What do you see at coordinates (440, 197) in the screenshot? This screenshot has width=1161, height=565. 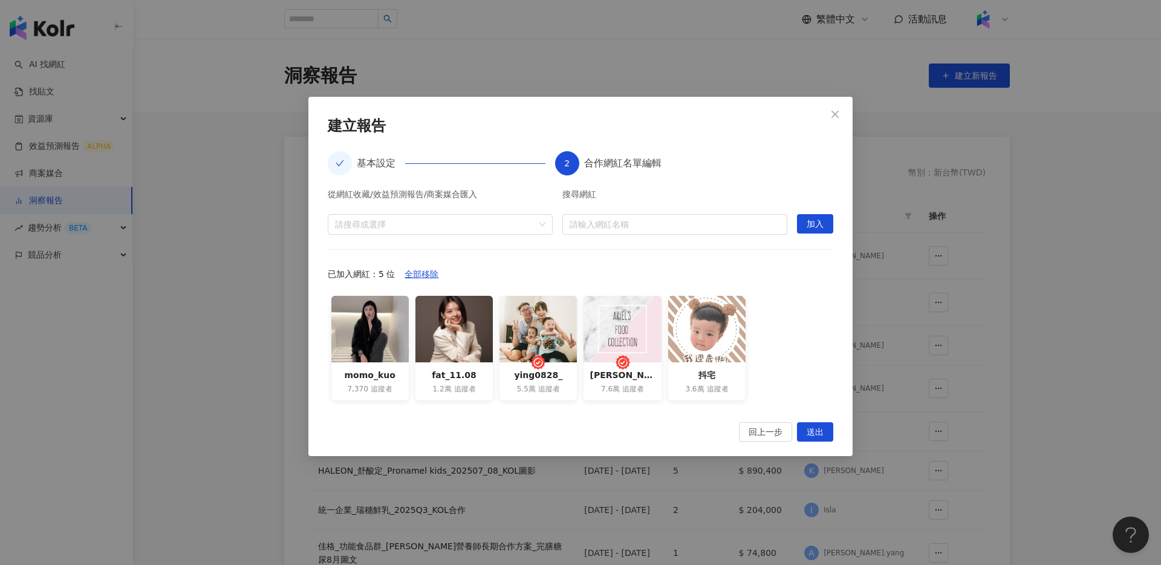 I see `div: 從網紅收藏/效益預測報告/商案媒合匯入` at bounding box center [440, 197].